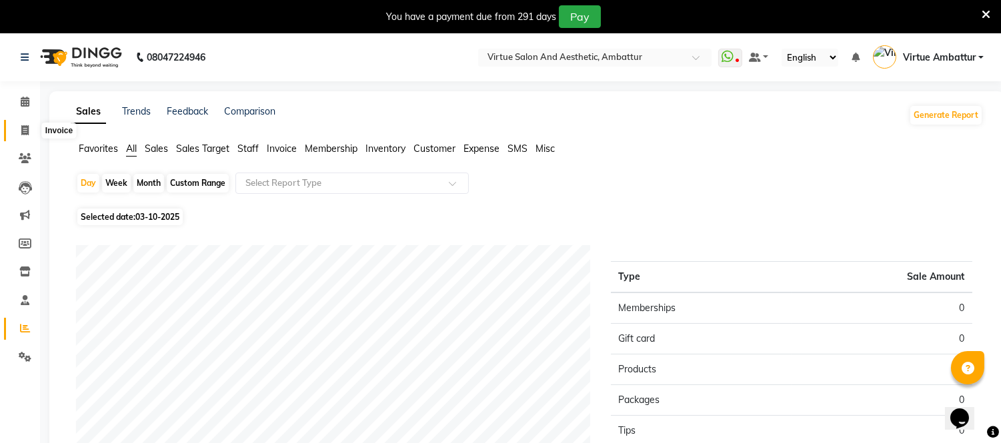 The image size is (1001, 443). I want to click on td: Products, so click(701, 370).